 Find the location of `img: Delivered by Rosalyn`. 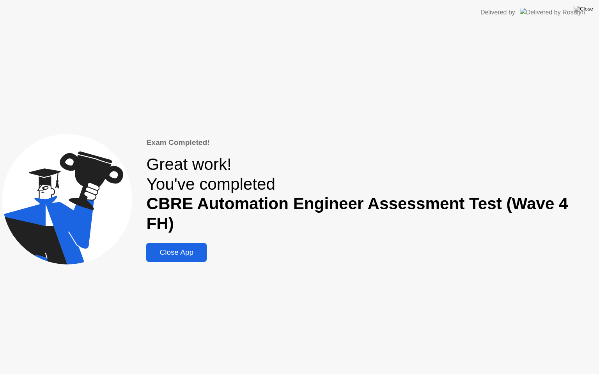

img: Delivered by Rosalyn is located at coordinates (552, 12).